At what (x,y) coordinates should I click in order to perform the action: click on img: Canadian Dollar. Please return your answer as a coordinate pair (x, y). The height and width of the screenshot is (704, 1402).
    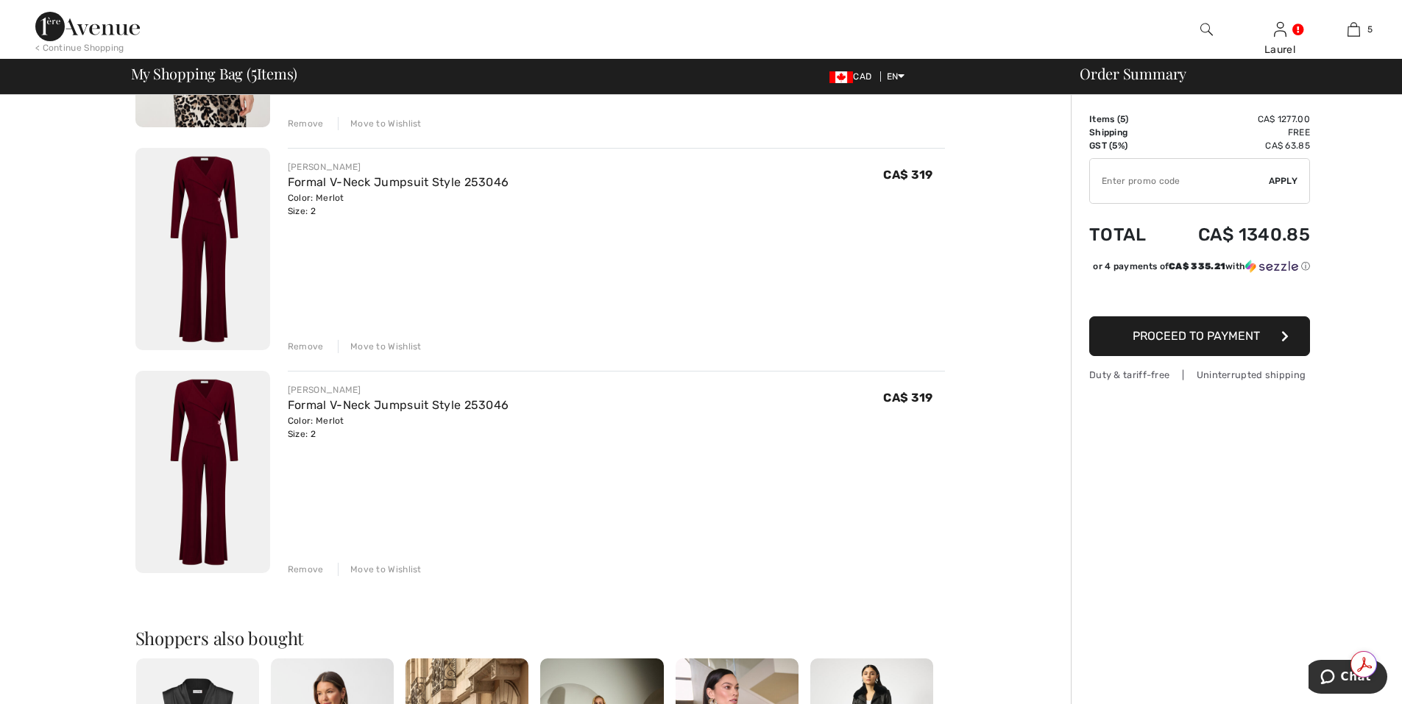
    Looking at the image, I should click on (841, 77).